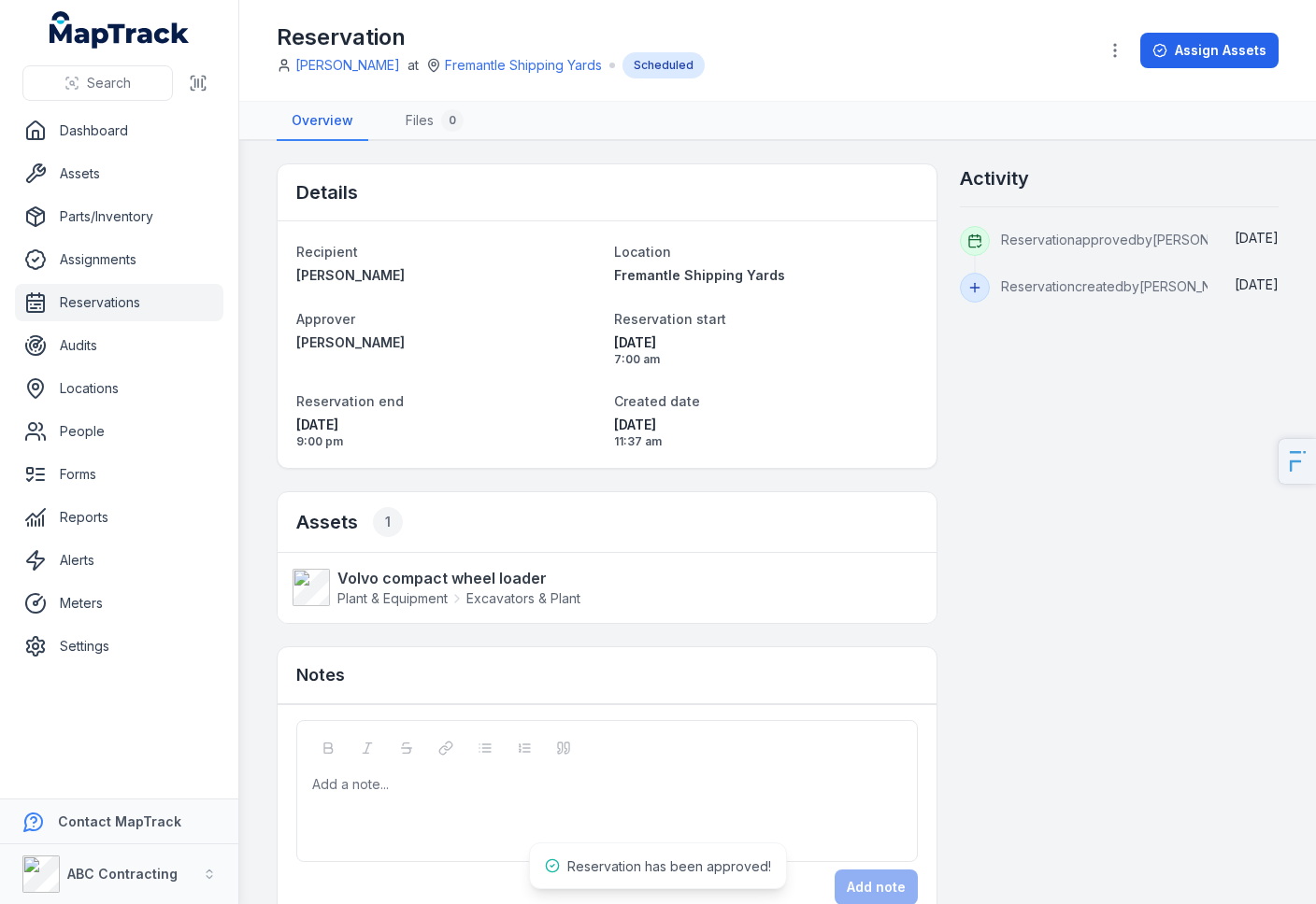 The height and width of the screenshot is (904, 1316). I want to click on a: Dashboard, so click(118, 131).